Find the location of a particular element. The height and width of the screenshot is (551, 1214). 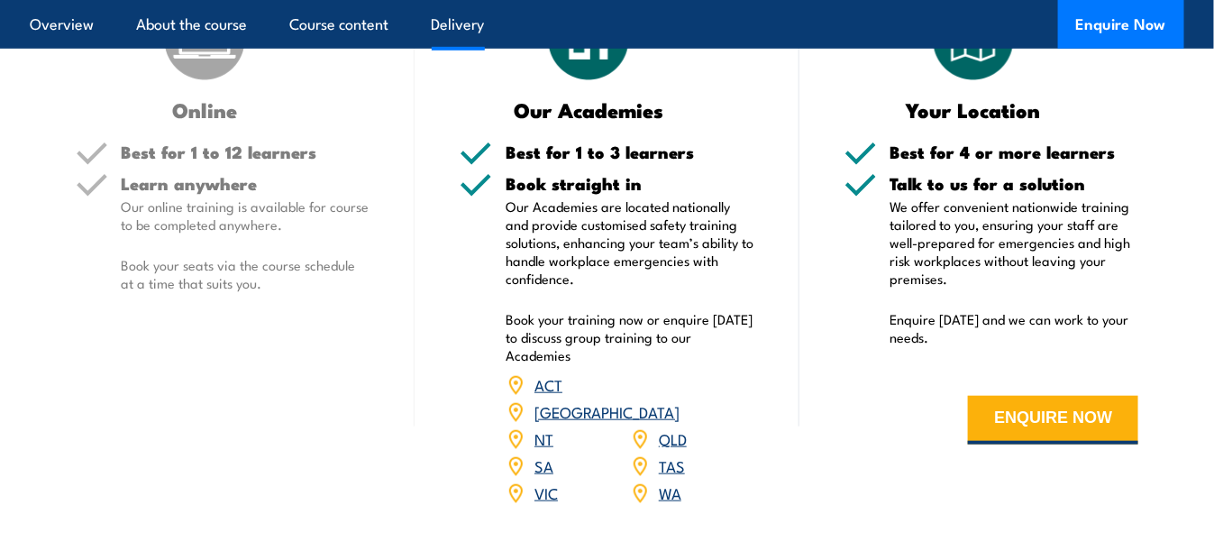

h5: Best for 4 or more learners is located at coordinates (1015, 151).